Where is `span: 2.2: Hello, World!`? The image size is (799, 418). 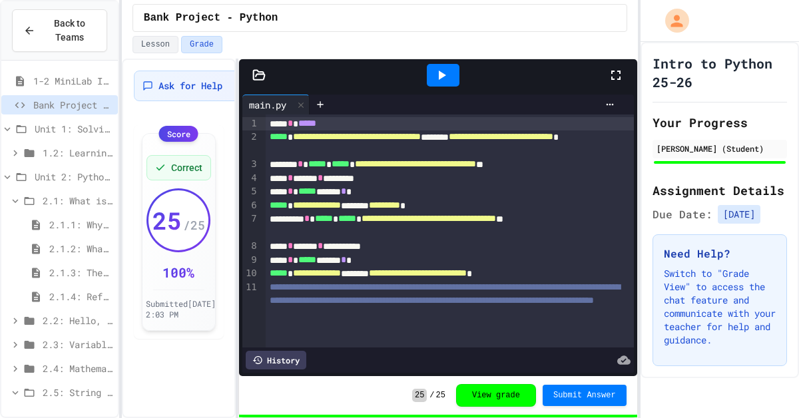 span: 2.2: Hello, World! is located at coordinates (77, 320).